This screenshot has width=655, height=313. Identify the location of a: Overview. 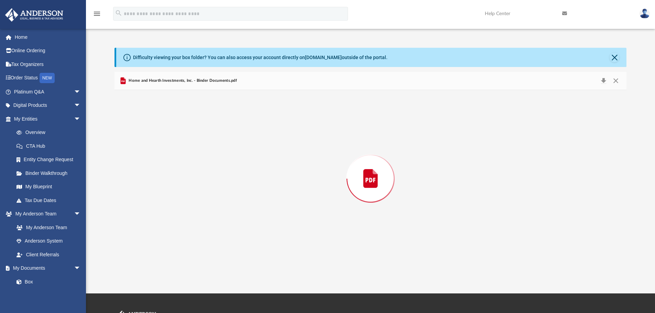
(50, 133).